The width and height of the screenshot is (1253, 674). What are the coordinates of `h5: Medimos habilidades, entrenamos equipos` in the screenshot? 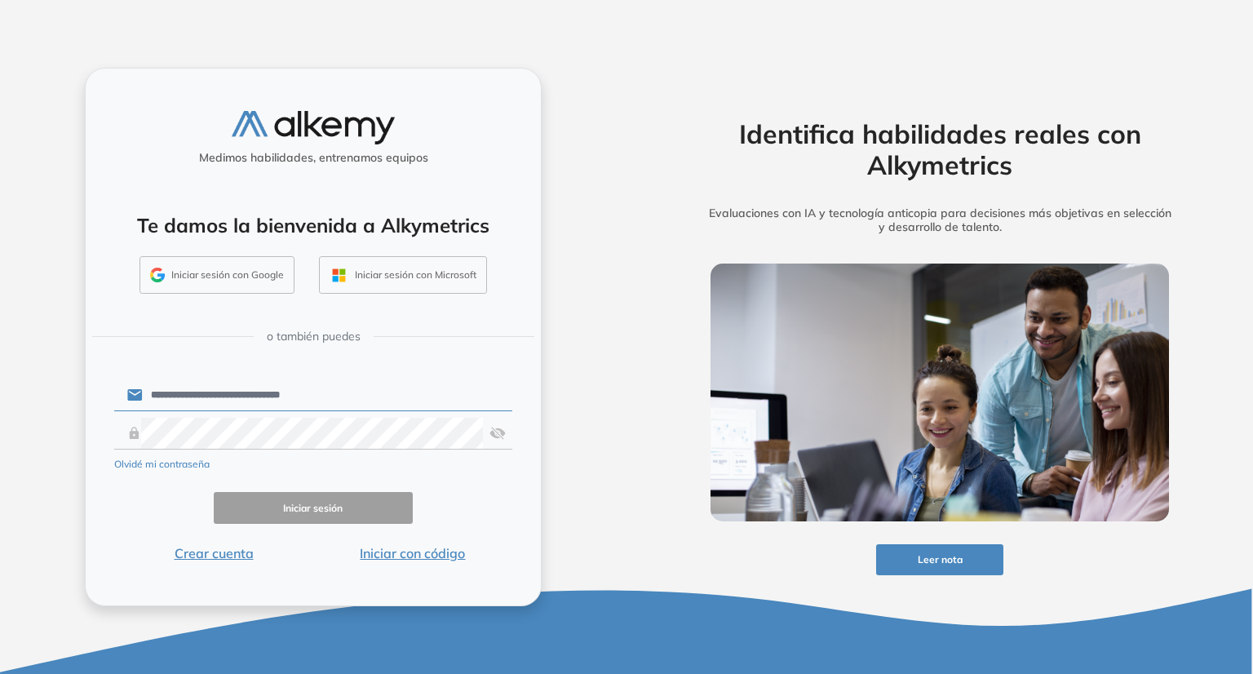 It's located at (313, 157).